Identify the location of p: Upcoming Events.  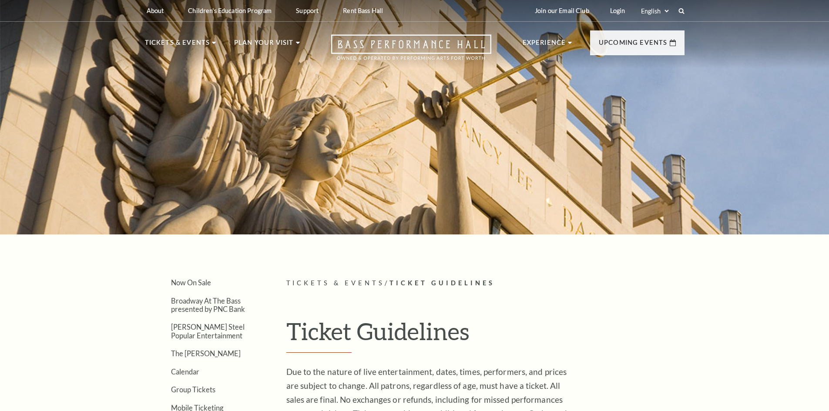
(633, 45).